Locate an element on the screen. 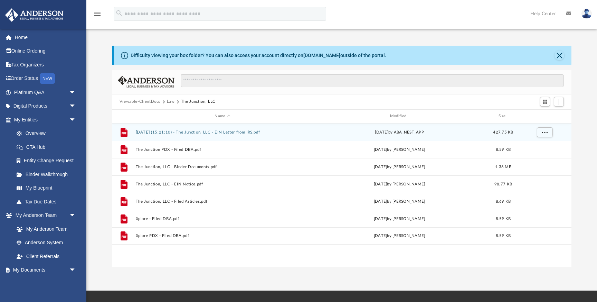 The image size is (597, 302). a: My Anderson Teamarrow_drop_down is located at coordinates (44, 215).